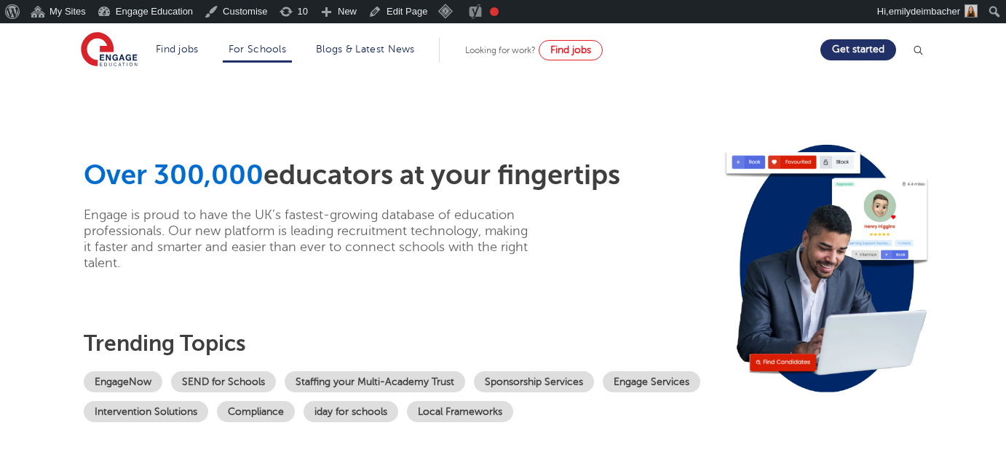 This screenshot has width=1006, height=460. I want to click on a: Local Frameworks, so click(460, 411).